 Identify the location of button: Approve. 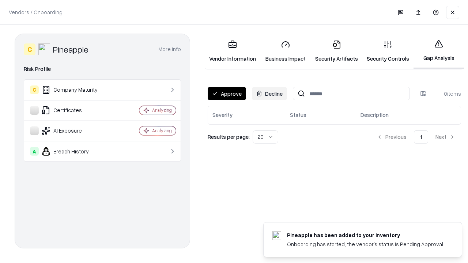
(226, 94).